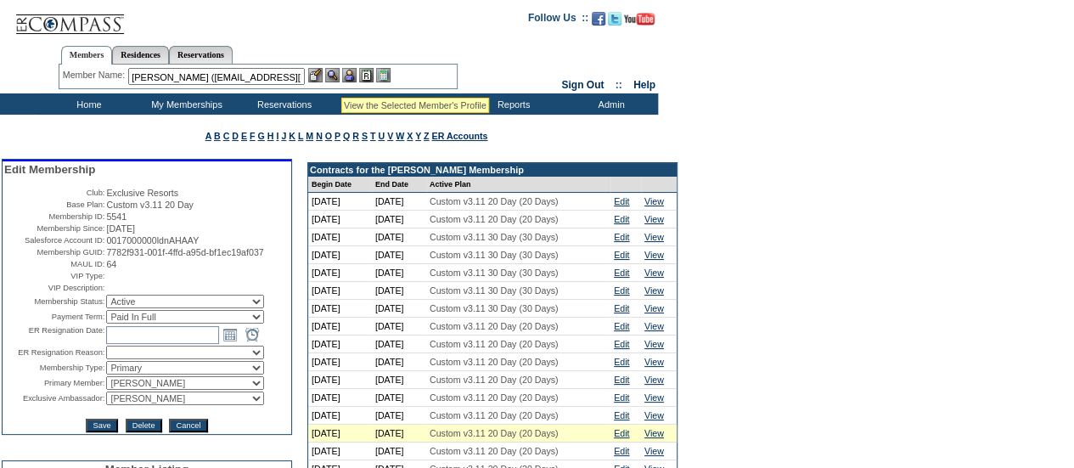 The width and height of the screenshot is (1074, 468). Describe the element at coordinates (261, 136) in the screenshot. I see `a: G` at that location.